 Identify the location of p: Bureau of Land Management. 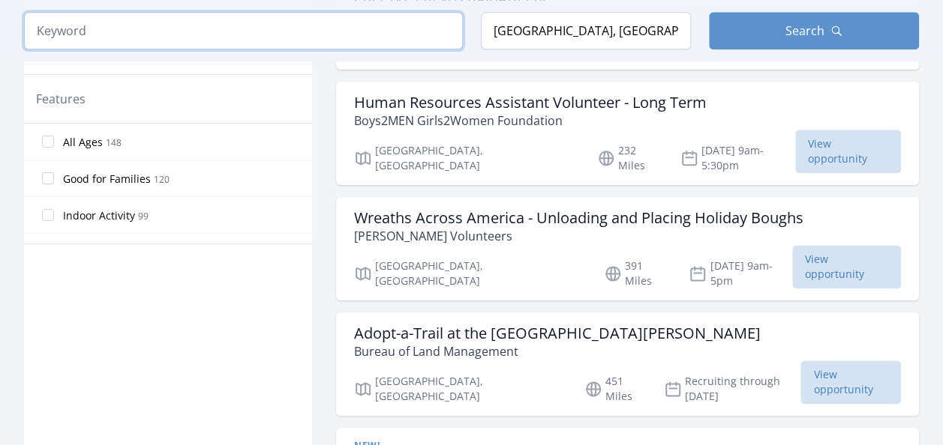
(557, 352).